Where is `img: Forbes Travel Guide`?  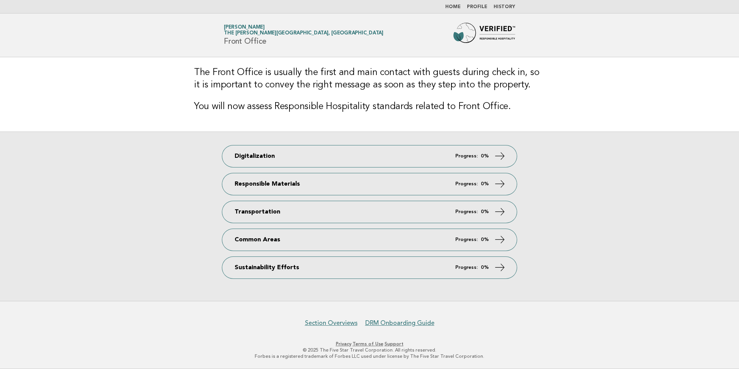
img: Forbes Travel Guide is located at coordinates (484, 35).